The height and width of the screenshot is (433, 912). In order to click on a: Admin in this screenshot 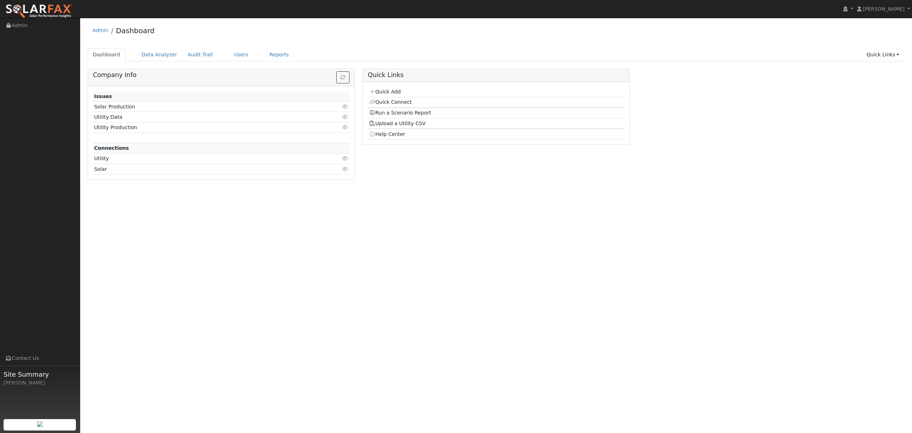, I will do `click(100, 30)`.